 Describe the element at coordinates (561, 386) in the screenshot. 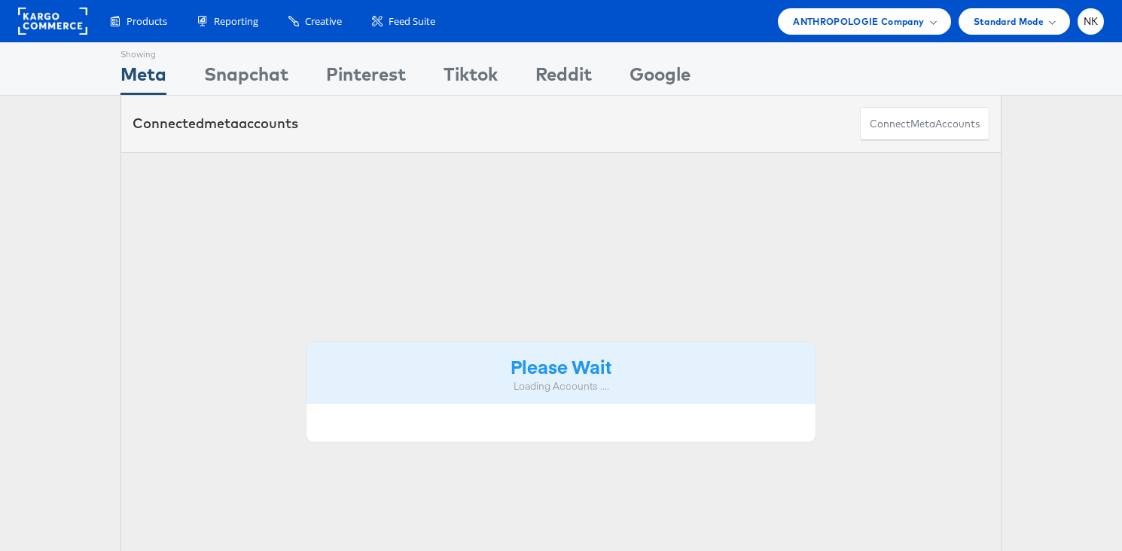

I see `div: Loading Accounts ....` at that location.